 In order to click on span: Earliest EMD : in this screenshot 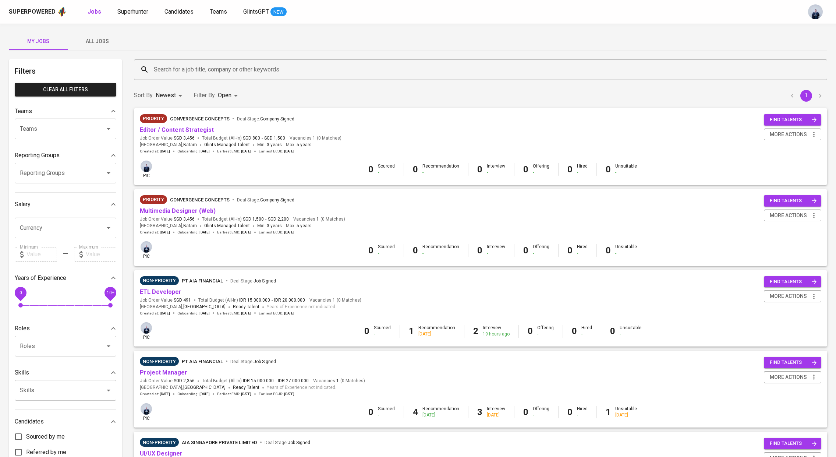, I will do `click(234, 232)`.